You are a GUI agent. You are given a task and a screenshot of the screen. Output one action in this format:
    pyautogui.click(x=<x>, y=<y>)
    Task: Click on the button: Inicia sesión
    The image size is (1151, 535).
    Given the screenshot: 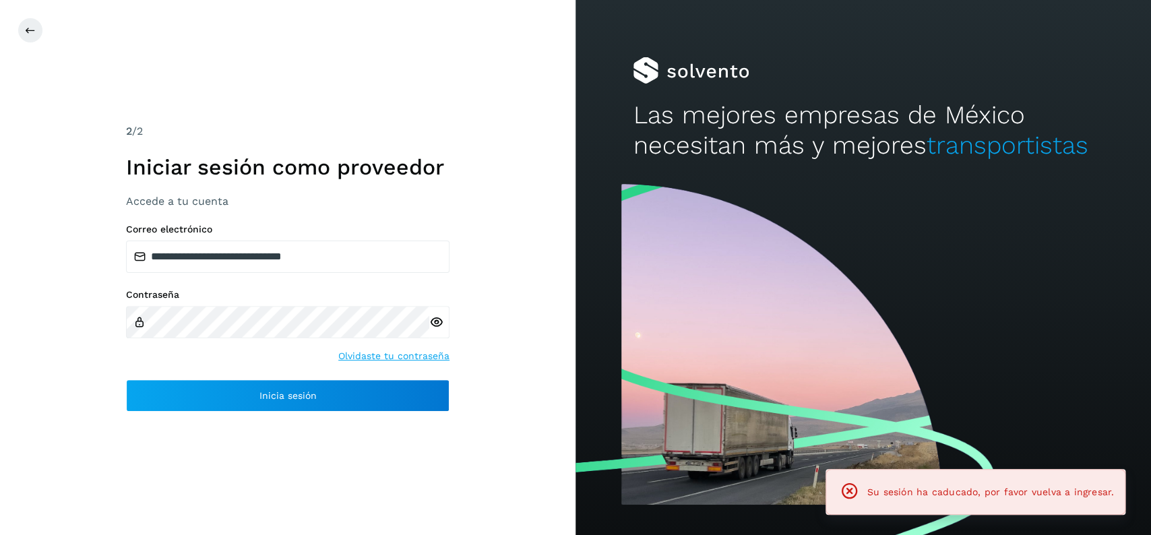 What is the action you would take?
    pyautogui.click(x=288, y=396)
    